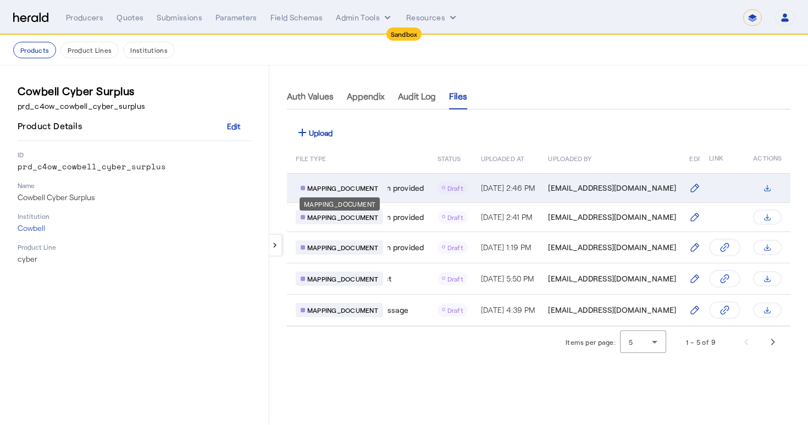  What do you see at coordinates (31, 18) in the screenshot?
I see `img: Herald Logo` at bounding box center [31, 18].